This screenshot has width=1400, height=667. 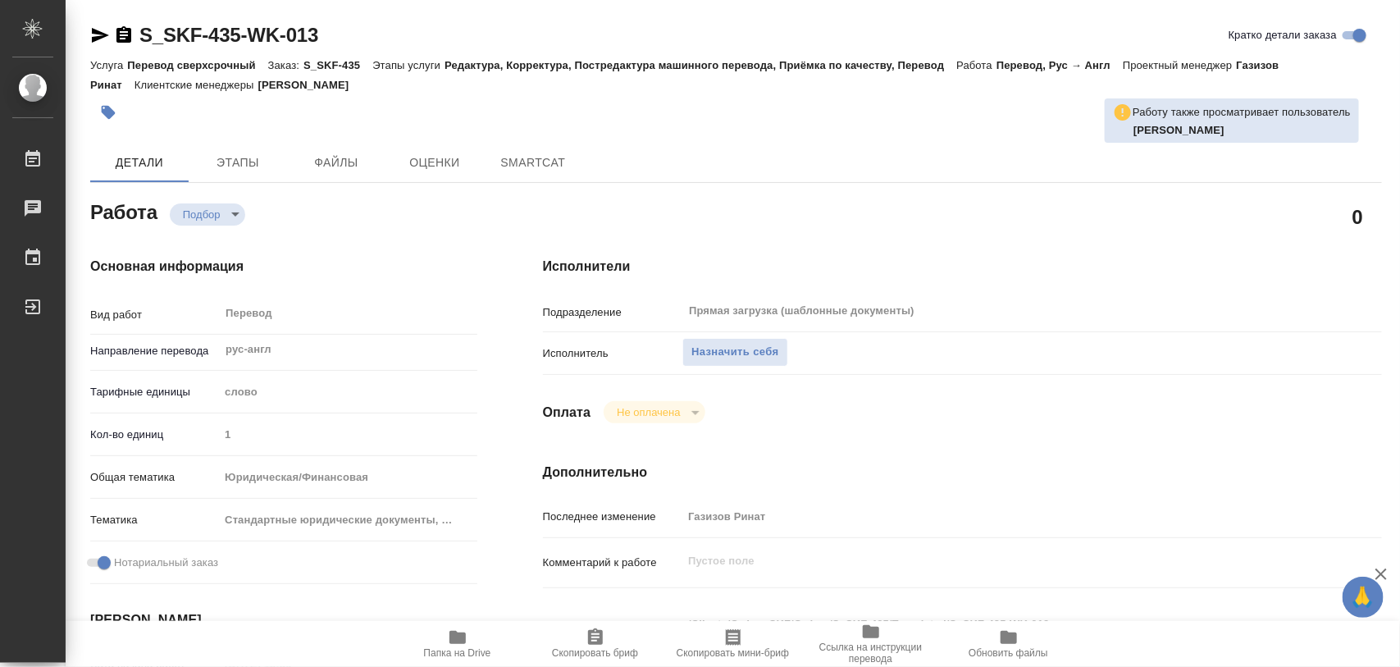 I want to click on a: S_SKF-435-WK-013, so click(x=229, y=34).